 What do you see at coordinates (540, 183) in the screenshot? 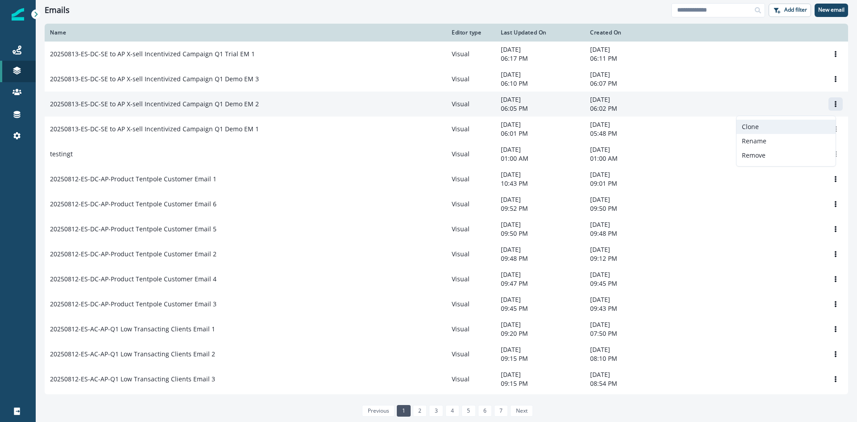
I see `p: 10:43 PM` at bounding box center [540, 183].